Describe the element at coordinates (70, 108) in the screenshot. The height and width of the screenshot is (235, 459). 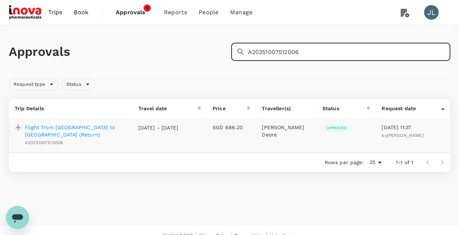
I see `p: Trip Details` at that location.